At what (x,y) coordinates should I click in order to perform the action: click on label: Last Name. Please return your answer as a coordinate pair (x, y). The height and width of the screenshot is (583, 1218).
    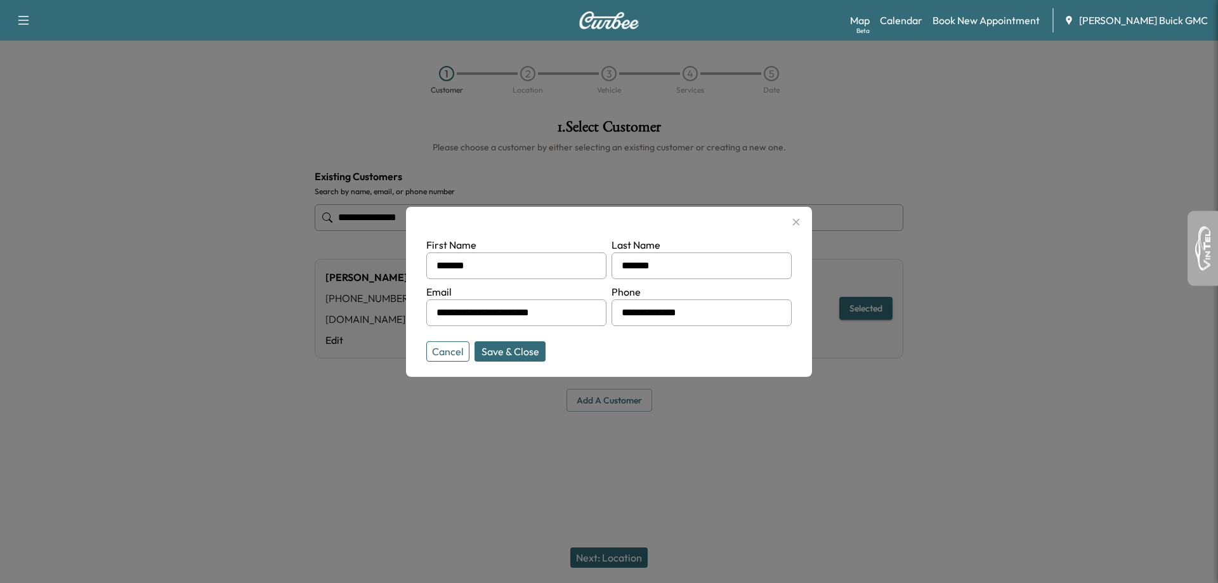
    Looking at the image, I should click on (635, 245).